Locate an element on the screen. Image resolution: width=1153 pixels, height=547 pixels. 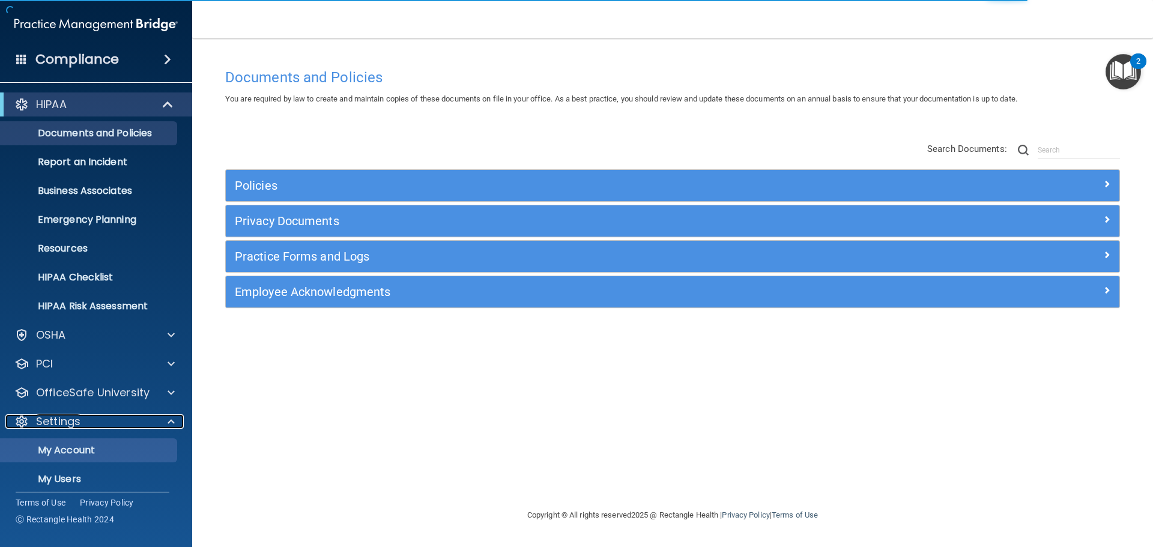
a: PCI is located at coordinates (94, 364).